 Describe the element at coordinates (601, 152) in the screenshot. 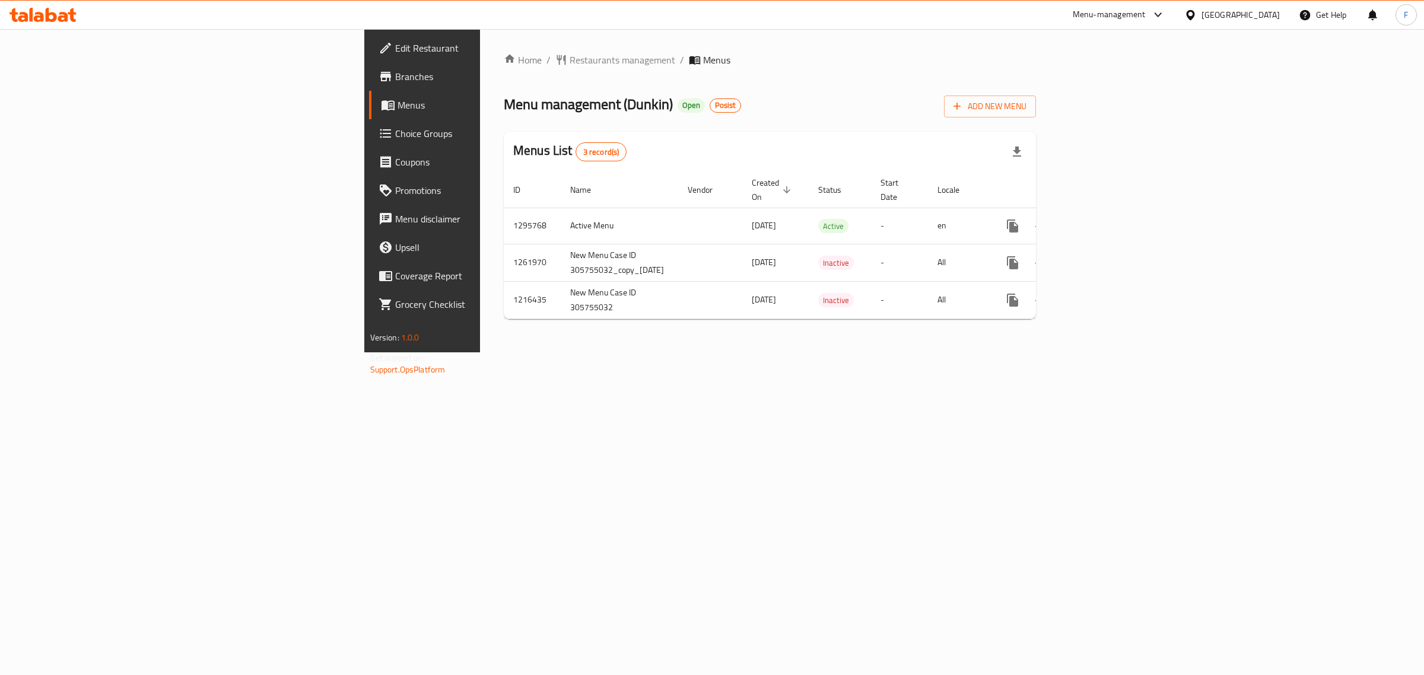

I see `span: 3 record(s)` at that location.